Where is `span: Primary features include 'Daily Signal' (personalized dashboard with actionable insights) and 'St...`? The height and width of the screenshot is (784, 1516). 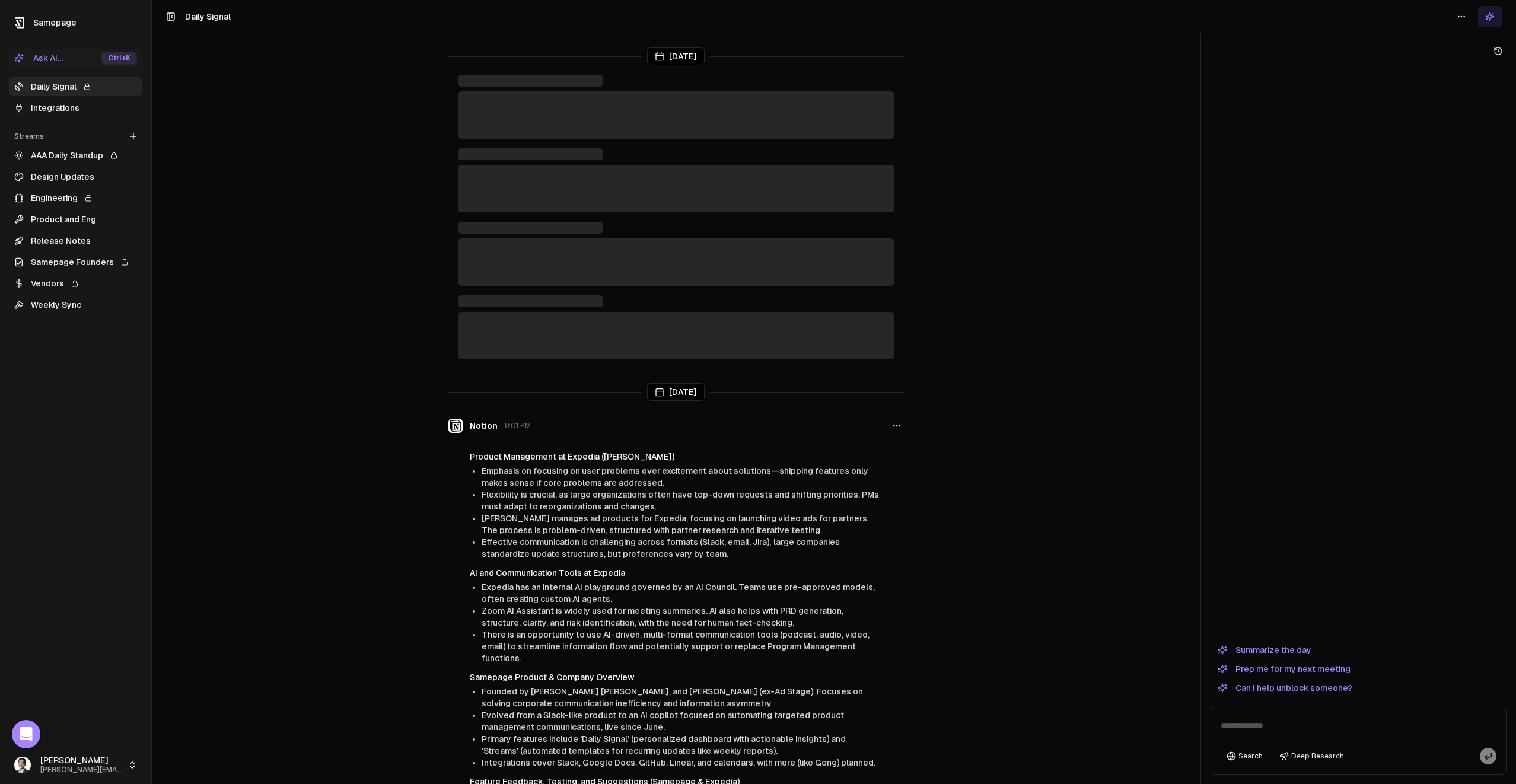 span: Primary features include 'Daily Signal' (personalized dashboard with actionable insights) and 'St... is located at coordinates (664, 745).